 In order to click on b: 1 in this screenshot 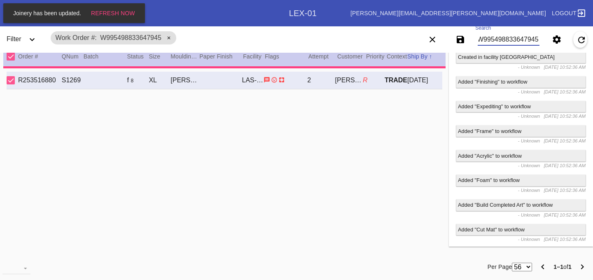, I will do `click(570, 267)`.